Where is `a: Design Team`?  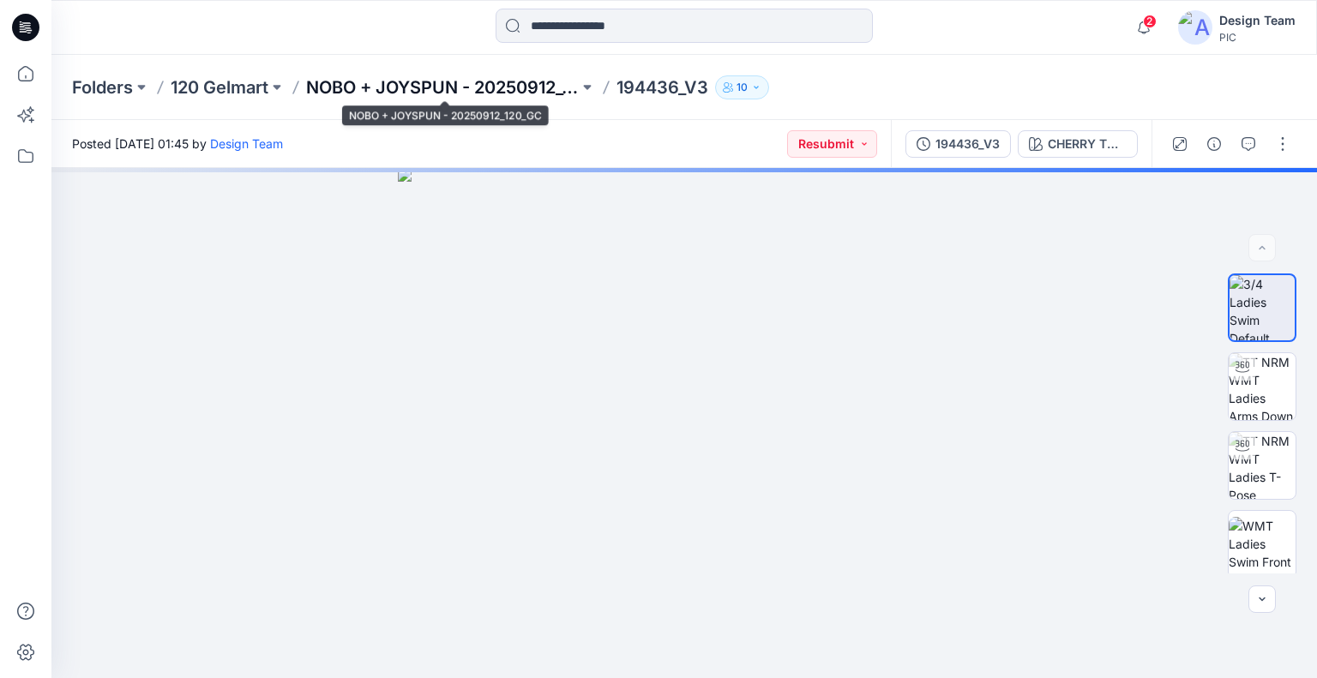
a: Design Team is located at coordinates (246, 143).